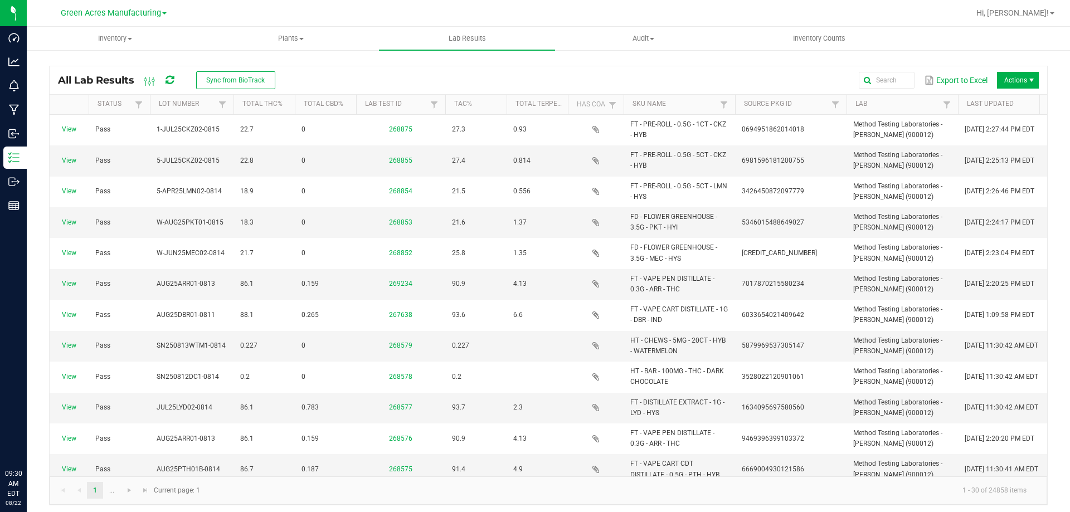 This screenshot has width=1070, height=512. I want to click on inline-svg: Inbound, so click(14, 134).